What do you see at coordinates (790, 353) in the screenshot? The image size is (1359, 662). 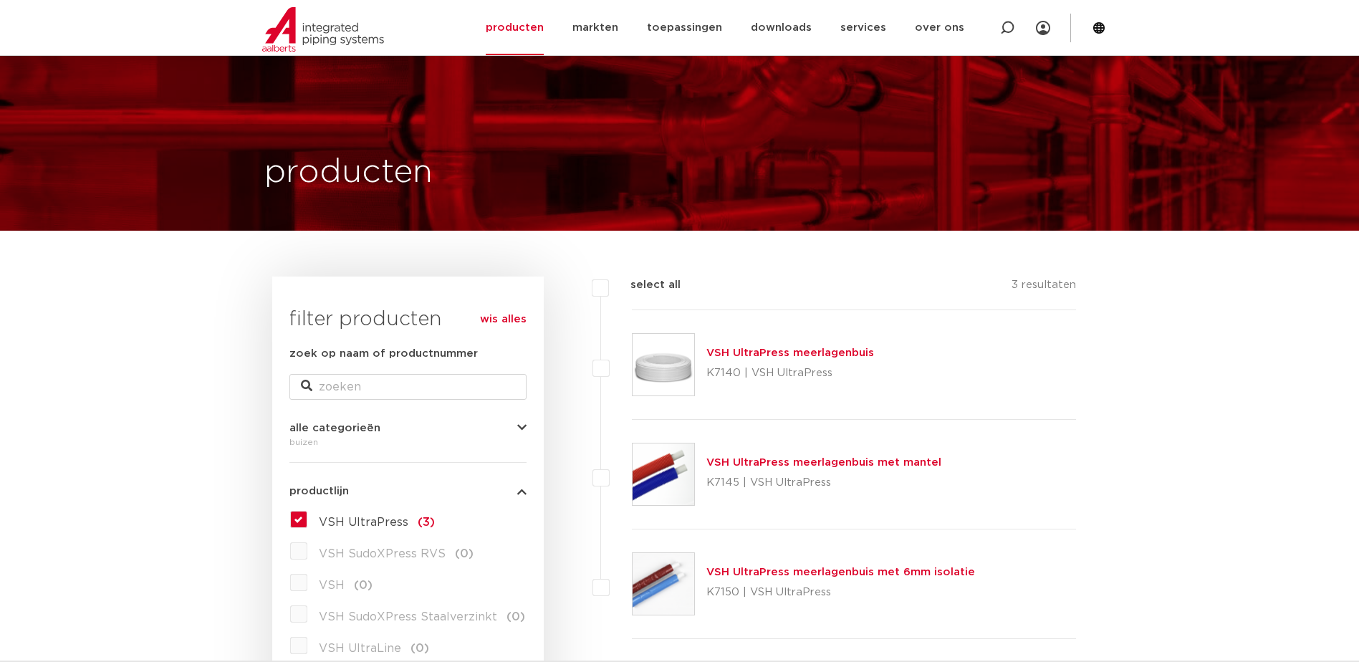 I see `a: VSH UltraPress meerlagenbuis` at bounding box center [790, 353].